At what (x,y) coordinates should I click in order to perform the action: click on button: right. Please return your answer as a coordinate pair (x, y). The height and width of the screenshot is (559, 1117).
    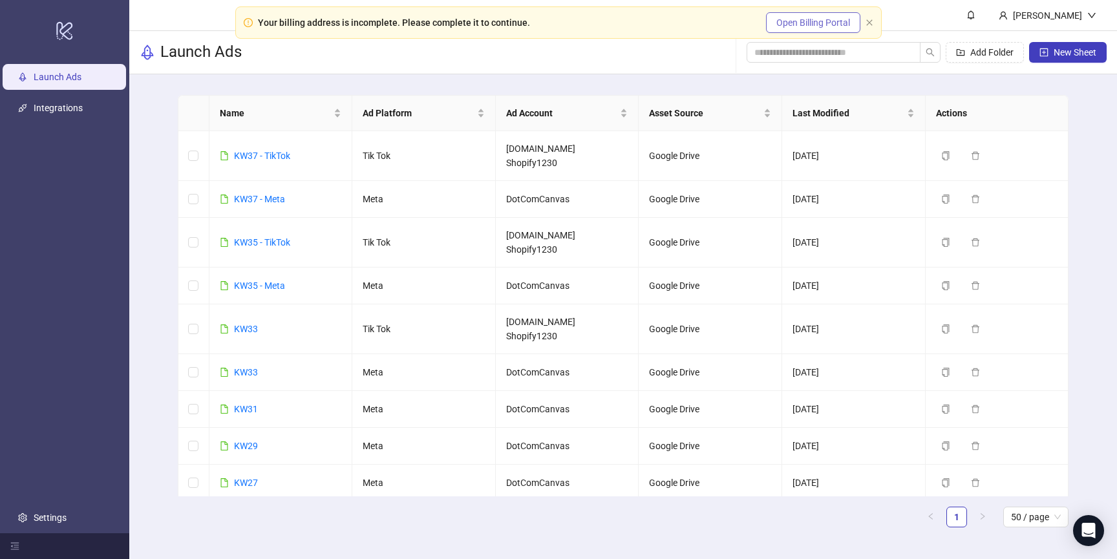
    Looking at the image, I should click on (982, 517).